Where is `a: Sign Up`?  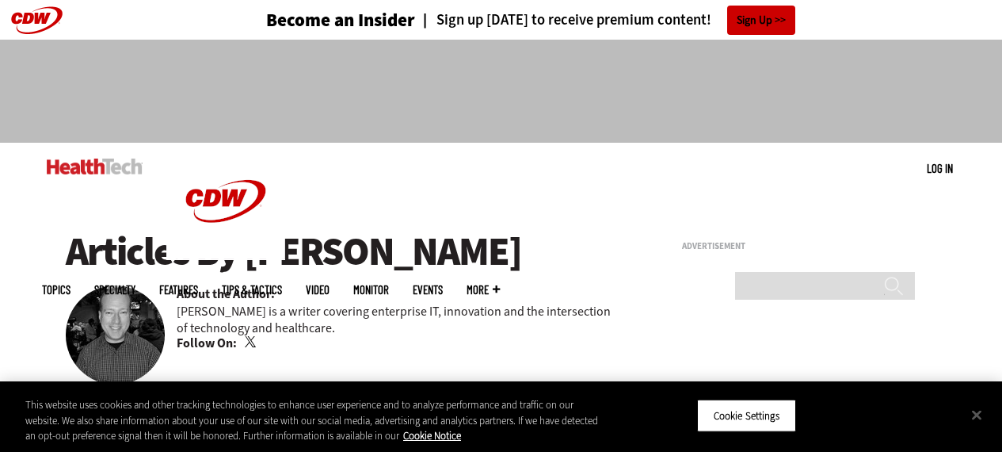
a: Sign Up is located at coordinates (761, 20).